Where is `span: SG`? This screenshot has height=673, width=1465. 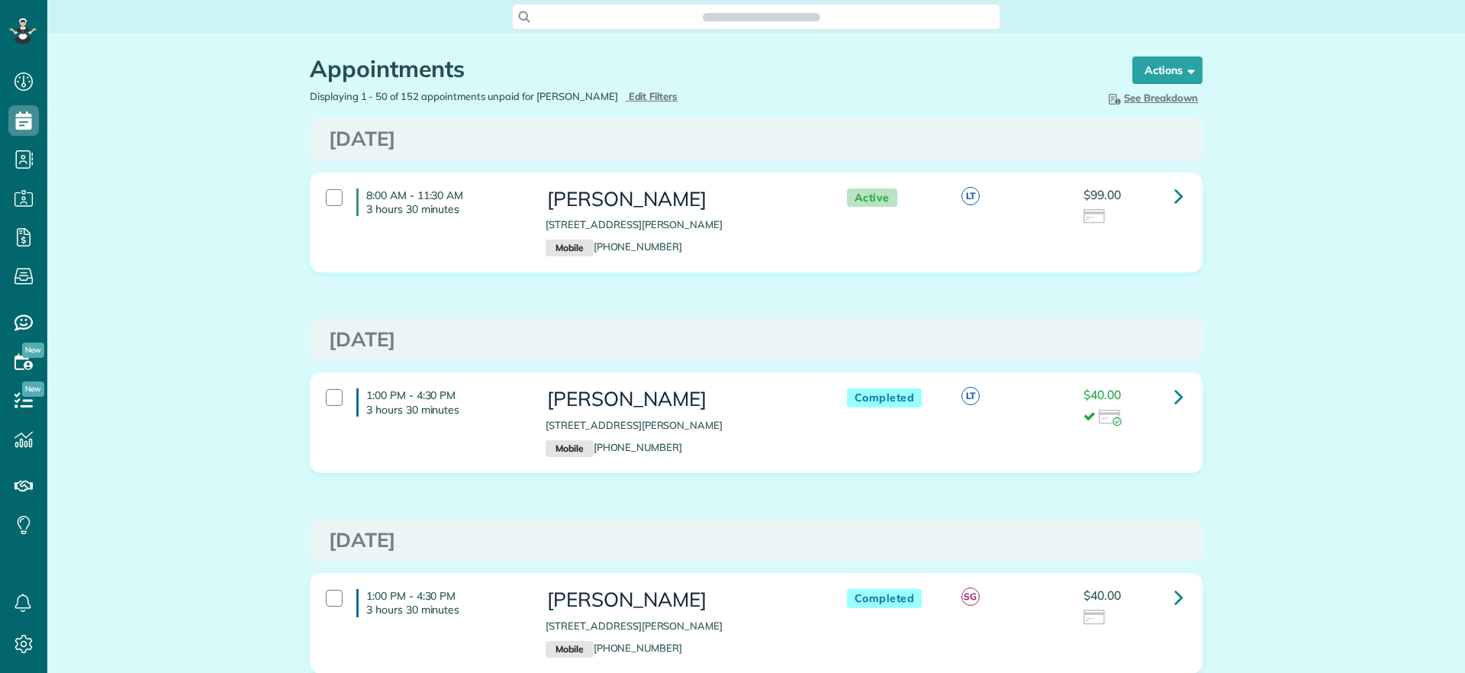
span: SG is located at coordinates (971, 597).